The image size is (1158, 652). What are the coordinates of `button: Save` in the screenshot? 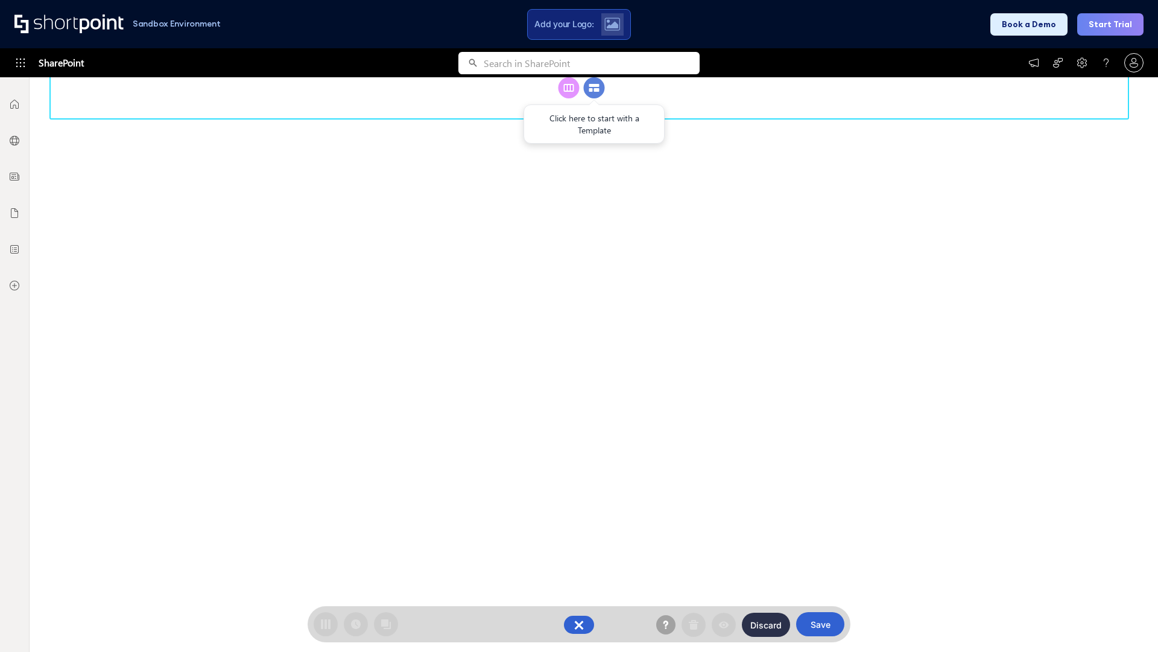 It's located at (820, 624).